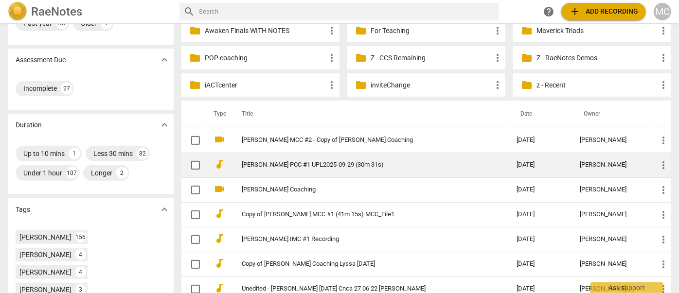  Describe the element at coordinates (597, 58) in the screenshot. I see `p: Z - RaeNotes Demos` at that location.